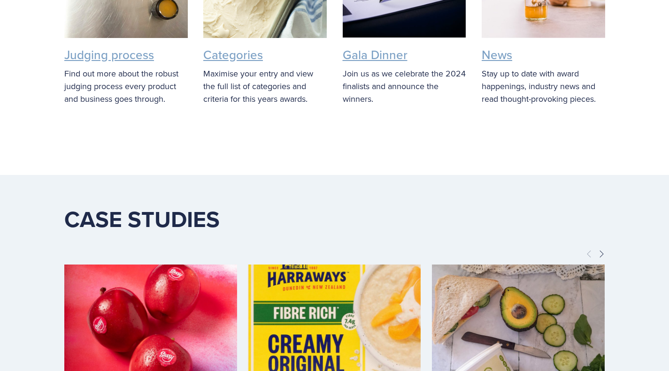  Describe the element at coordinates (404, 86) in the screenshot. I see `p: Join us as we celebrate the 2024 finalists and announce the winners.` at that location.